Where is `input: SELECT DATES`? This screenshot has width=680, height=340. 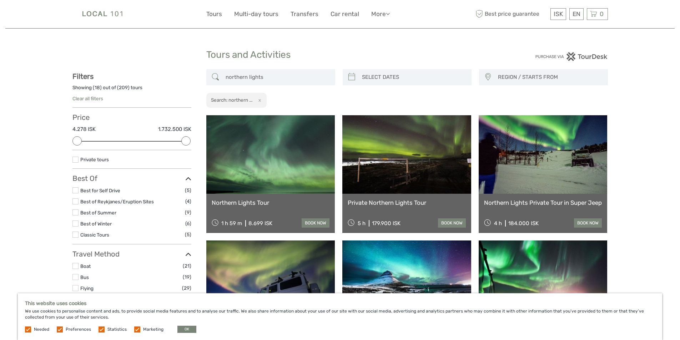
input: SELECT DATES is located at coordinates (414, 77).